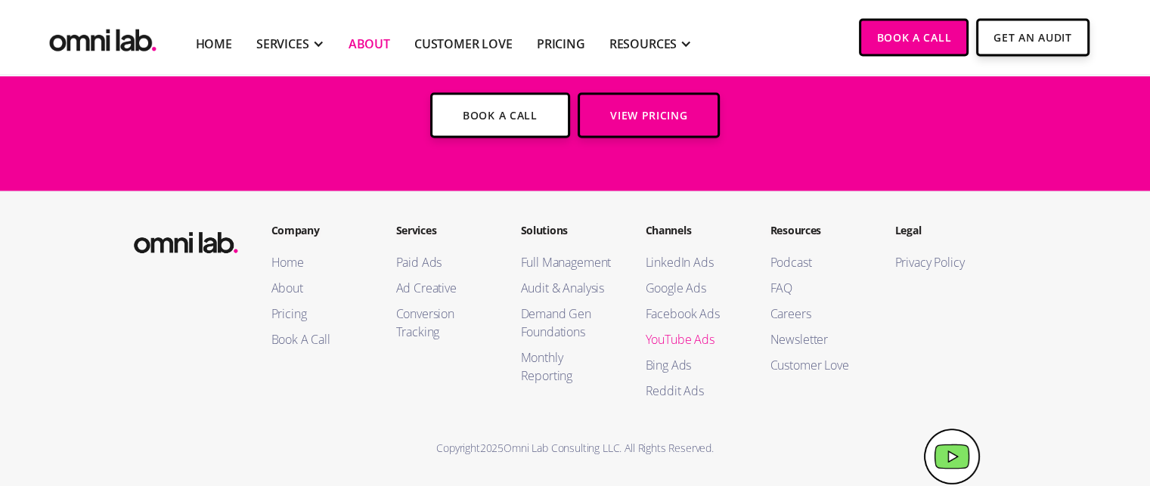 The height and width of the screenshot is (486, 1150). What do you see at coordinates (692, 314) in the screenshot?
I see `a: Facebook Ads` at bounding box center [692, 314].